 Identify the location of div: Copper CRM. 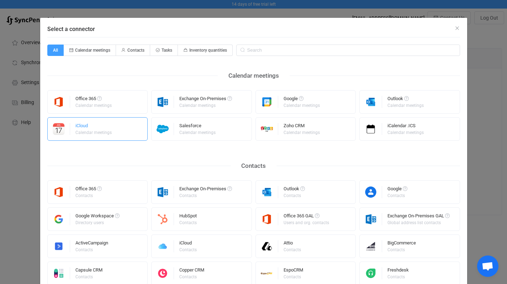
(192, 271).